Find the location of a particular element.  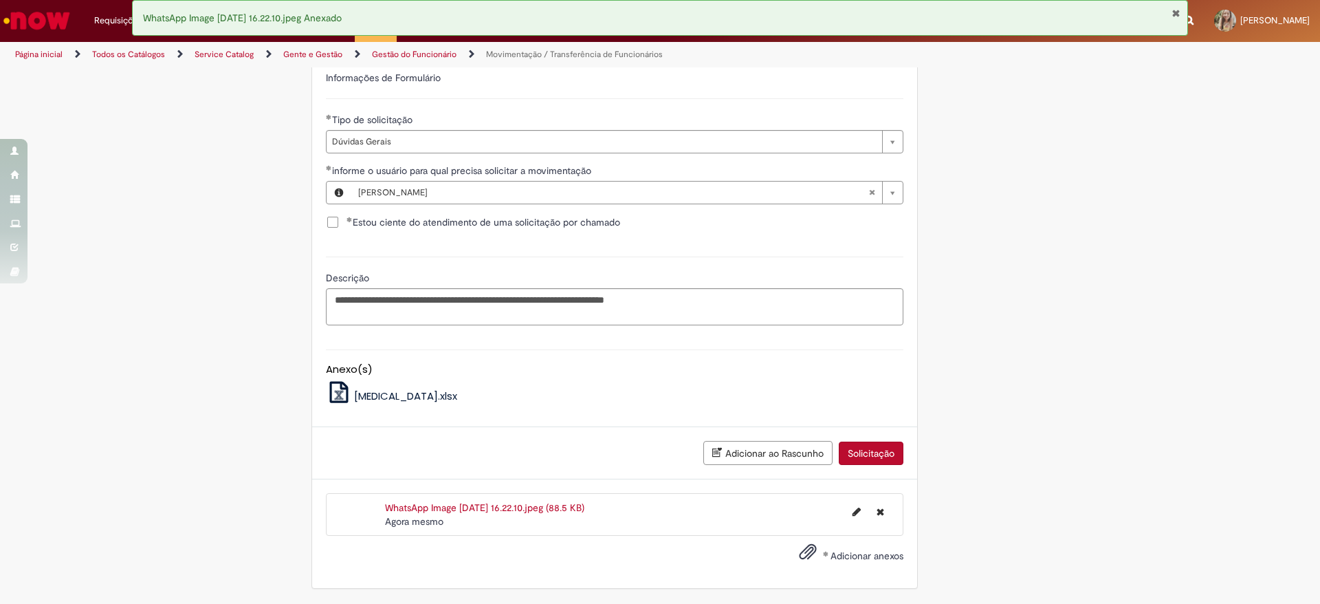

button: Solicitação is located at coordinates (871, 453).